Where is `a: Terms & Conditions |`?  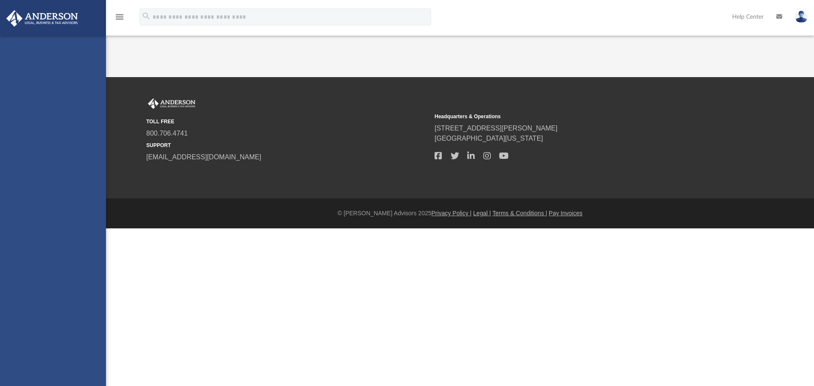
a: Terms & Conditions | is located at coordinates (520, 213).